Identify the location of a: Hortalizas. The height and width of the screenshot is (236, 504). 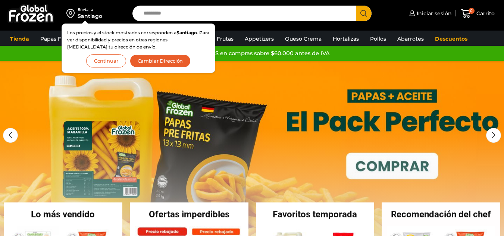
(346, 39).